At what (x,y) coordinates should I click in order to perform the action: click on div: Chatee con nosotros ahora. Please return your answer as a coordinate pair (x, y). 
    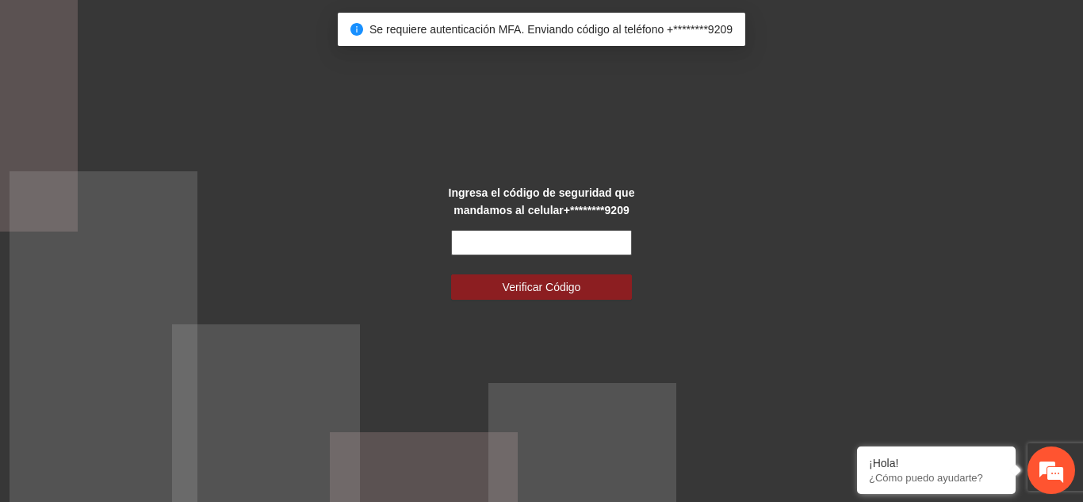
    Looking at the image, I should click on (174, 91).